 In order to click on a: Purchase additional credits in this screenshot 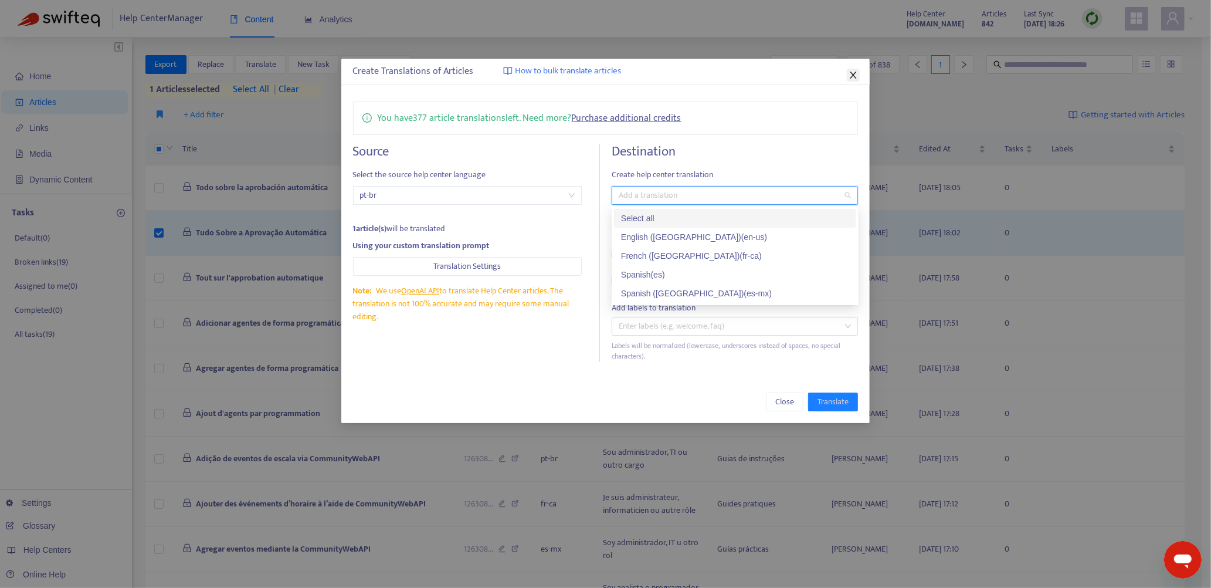, I will do `click(626, 118)`.